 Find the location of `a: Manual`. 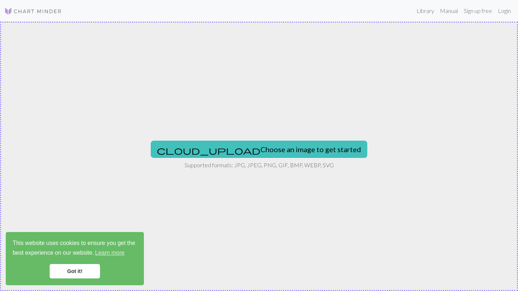

a: Manual is located at coordinates (449, 11).